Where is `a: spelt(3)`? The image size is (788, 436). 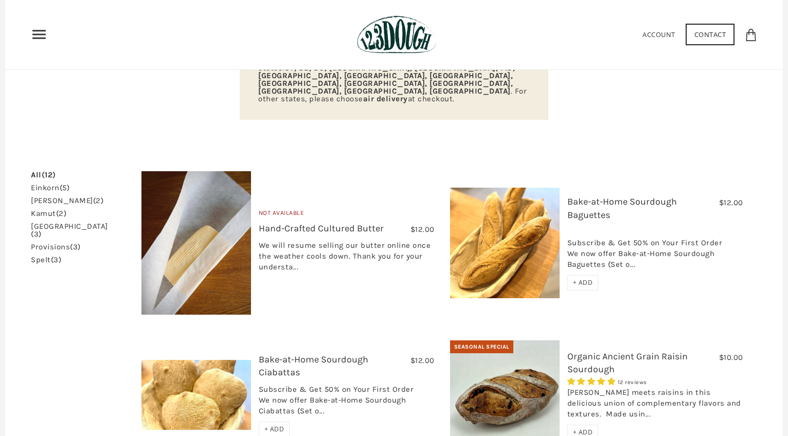
a: spelt(3) is located at coordinates (46, 260).